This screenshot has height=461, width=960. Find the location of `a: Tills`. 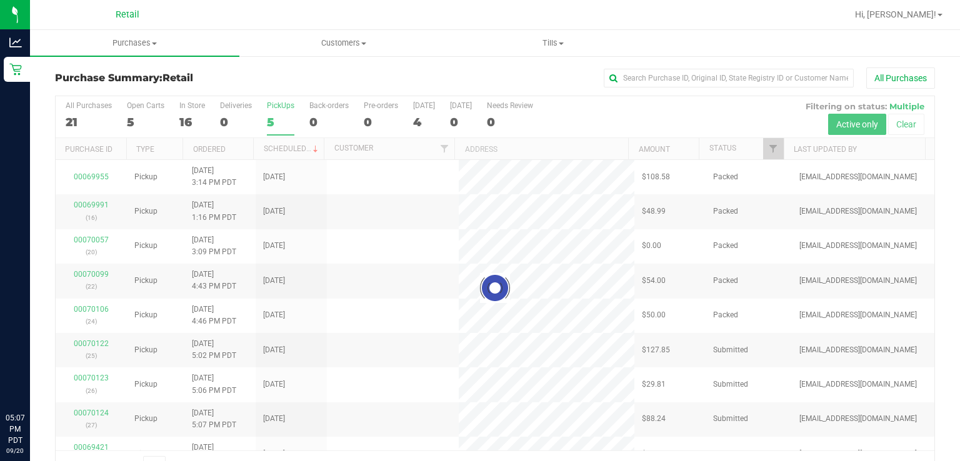

a: Tills is located at coordinates (553, 43).